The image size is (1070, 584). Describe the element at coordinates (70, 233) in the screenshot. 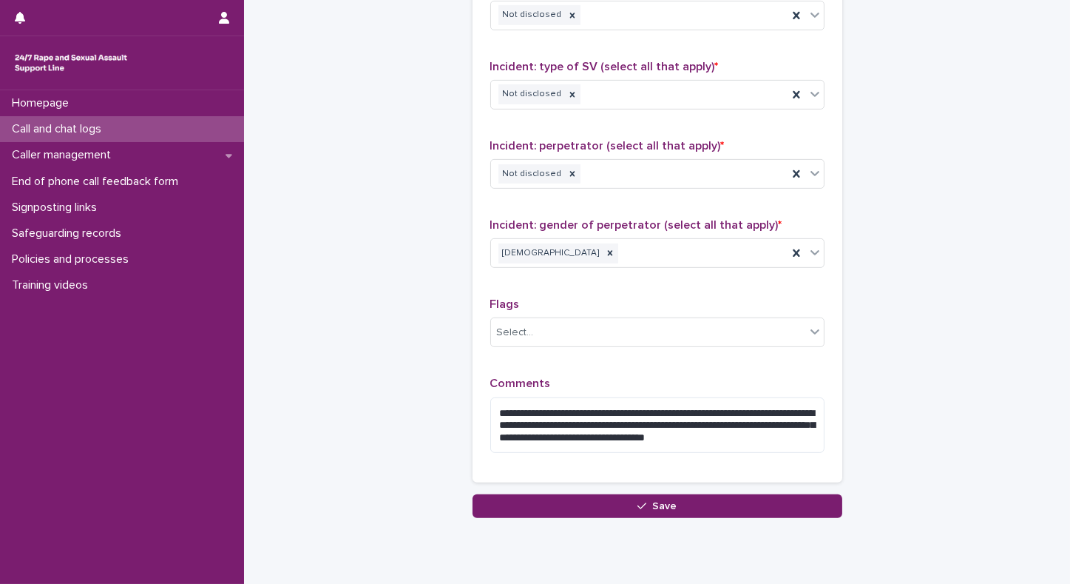

I see `p: Safeguarding records` at that location.